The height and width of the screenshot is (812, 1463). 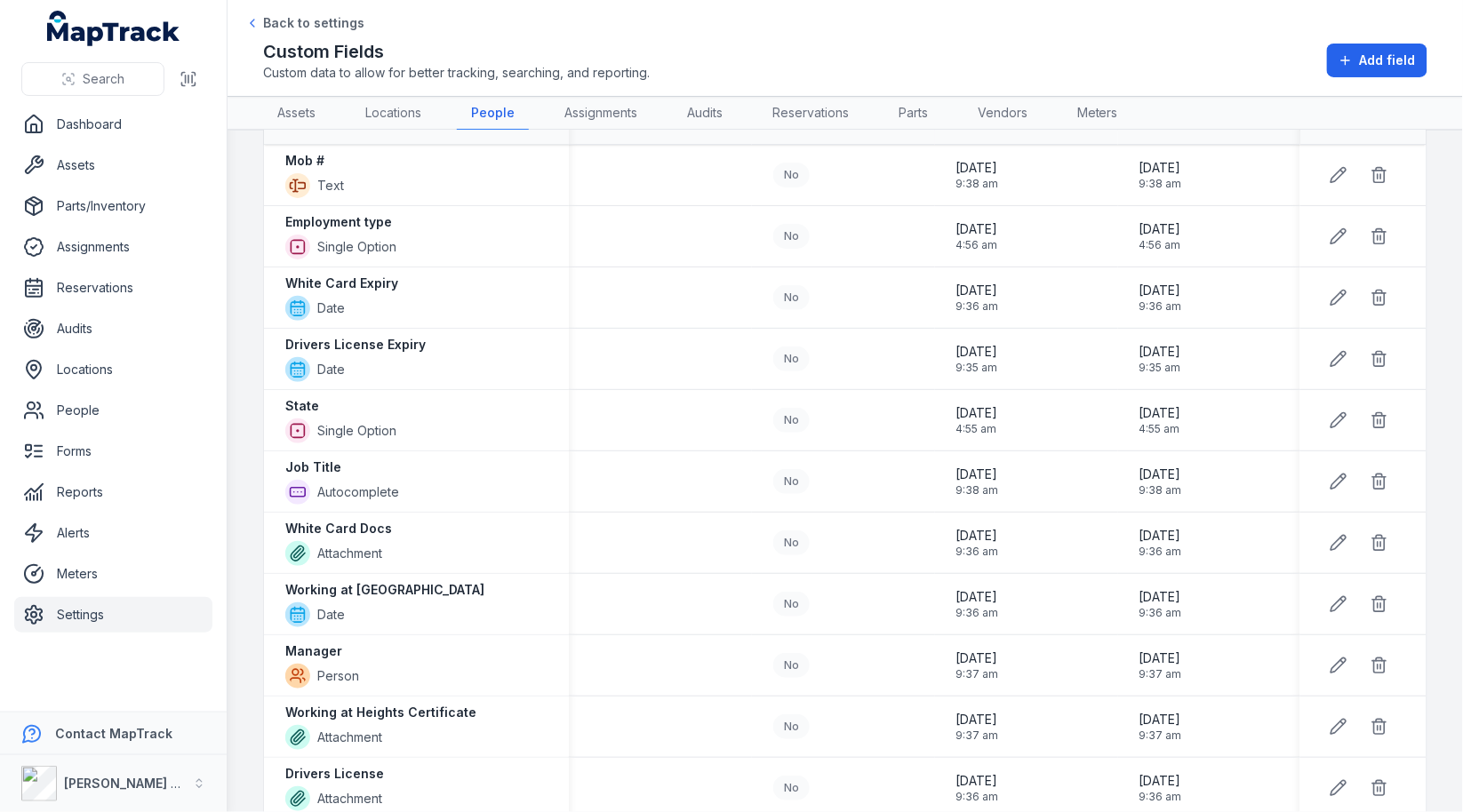 What do you see at coordinates (342, 283) in the screenshot?
I see `strong: White Card Expiry` at bounding box center [342, 283].